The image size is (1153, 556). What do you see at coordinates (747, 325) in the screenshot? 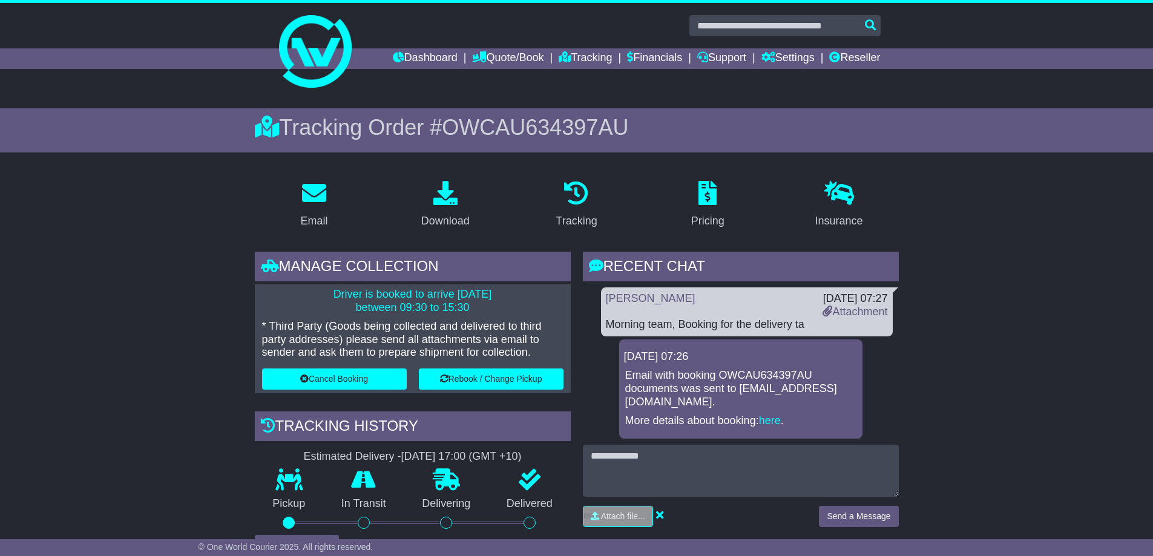
I see `div: Morning team, Booking for the delivery ta` at bounding box center [747, 325].